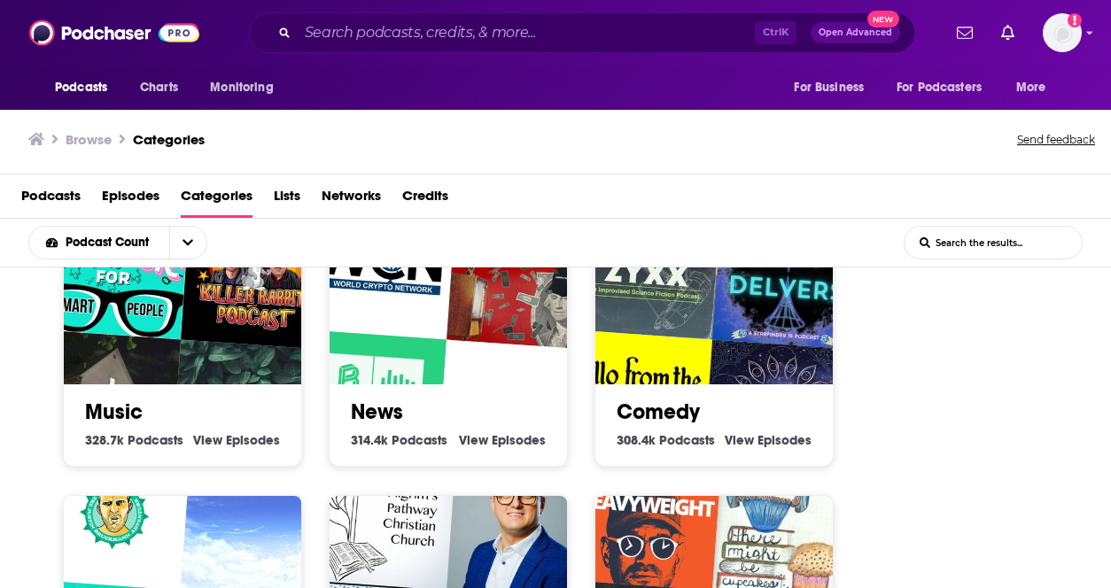  Describe the element at coordinates (523, 274) in the screenshot. I see `img: Movies vs. Capitalism` at that location.